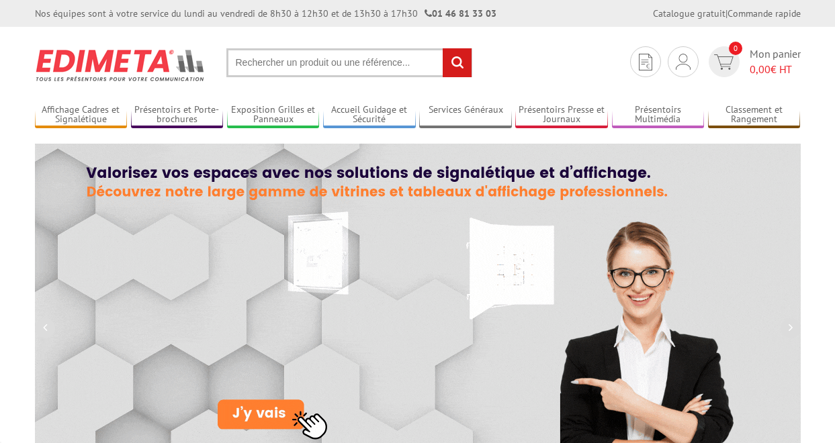 The width and height of the screenshot is (835, 443). Describe the element at coordinates (775, 62) in the screenshot. I see `span: Mon panier` at that location.